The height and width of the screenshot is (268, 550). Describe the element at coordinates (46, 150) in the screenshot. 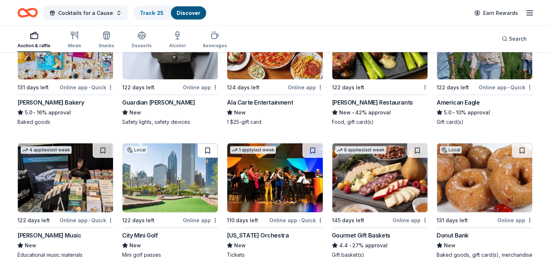

I see `div: 4 applies last week` at that location.